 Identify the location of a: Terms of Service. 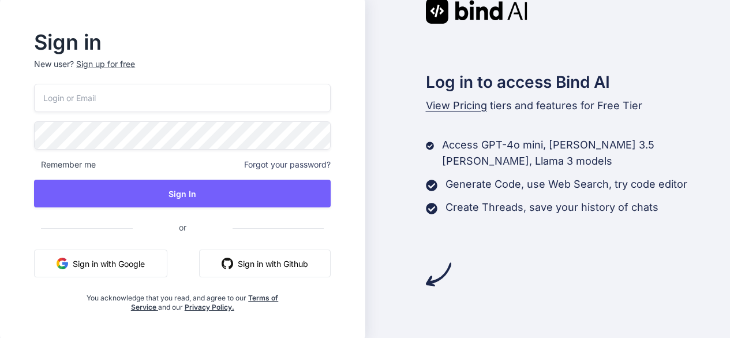
(205, 302).